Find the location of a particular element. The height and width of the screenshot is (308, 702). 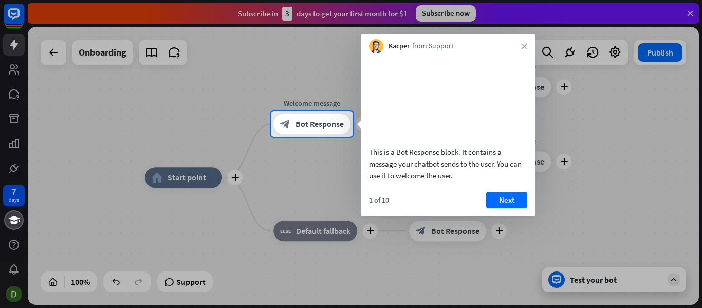

i: close is located at coordinates (524, 46).